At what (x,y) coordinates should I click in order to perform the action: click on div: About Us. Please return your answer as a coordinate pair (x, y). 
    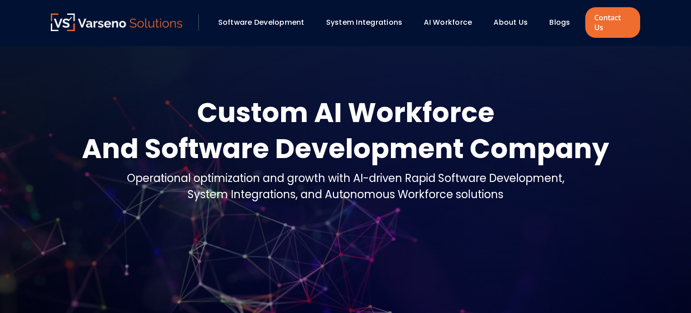
    Looking at the image, I should click on (515, 22).